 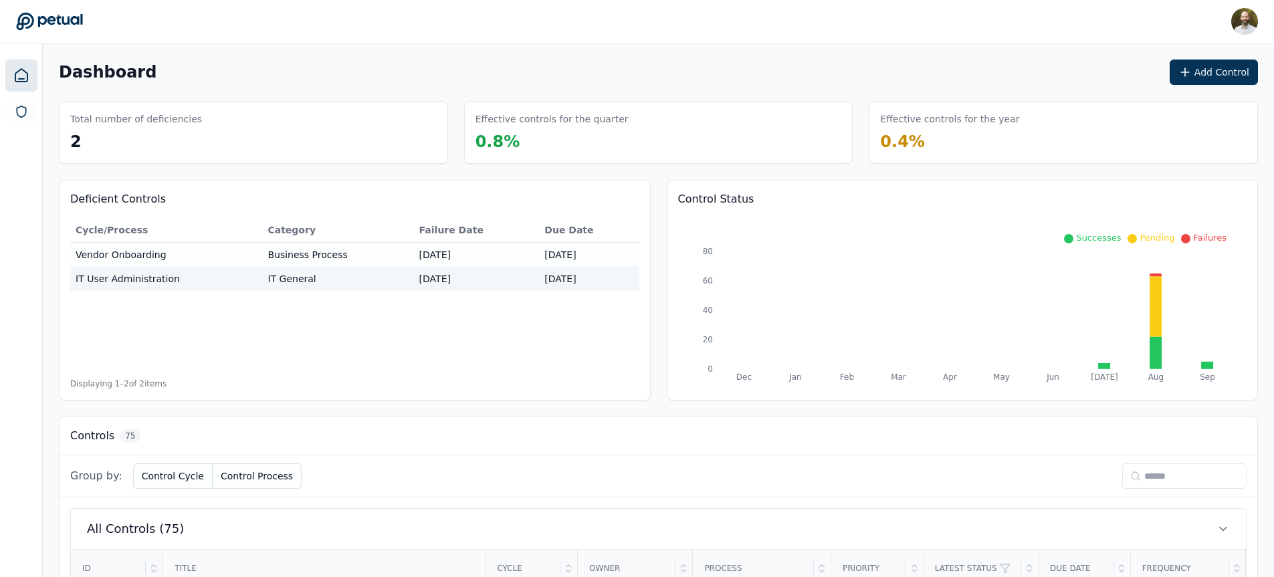 What do you see at coordinates (338, 279) in the screenshot?
I see `td: IT General` at bounding box center [338, 279].